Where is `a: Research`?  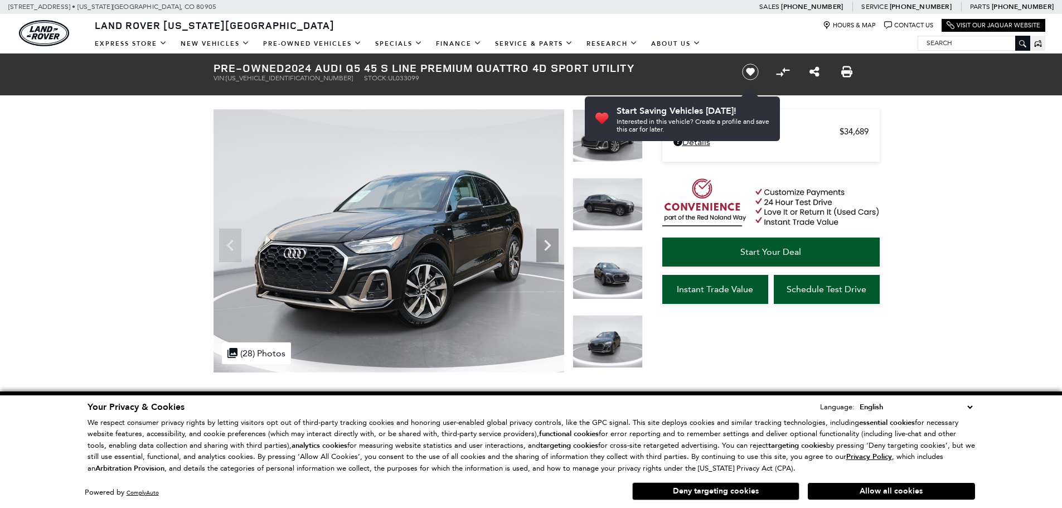
a: Research is located at coordinates (612, 43).